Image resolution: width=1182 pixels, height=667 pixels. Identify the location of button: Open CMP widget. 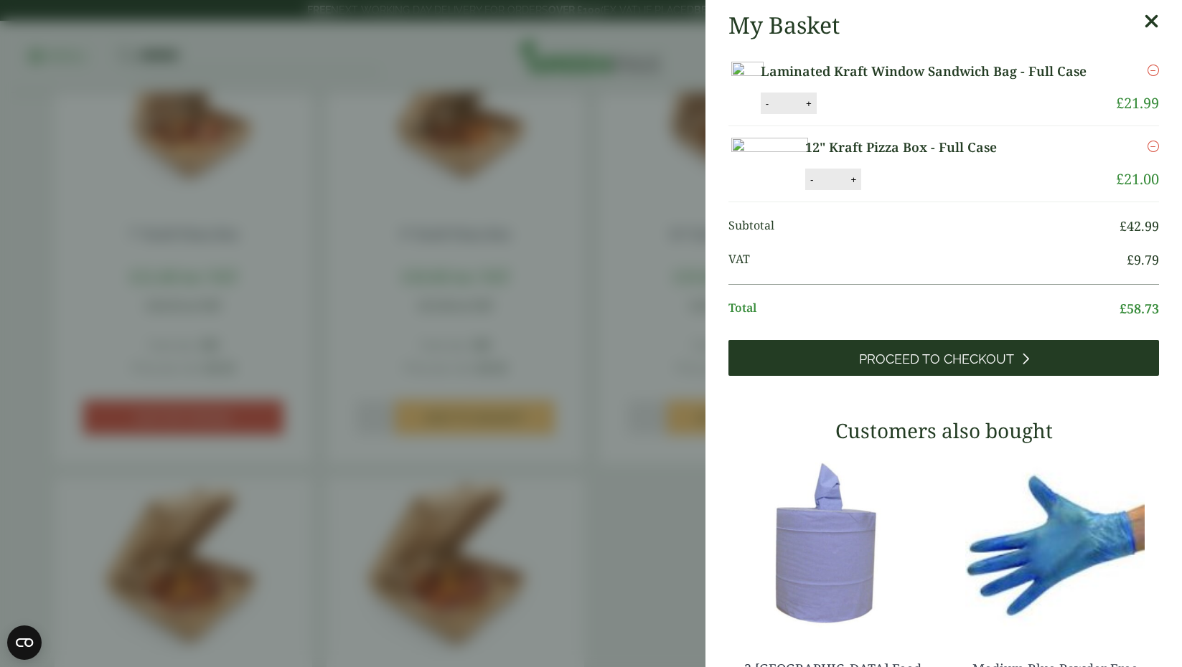
(24, 643).